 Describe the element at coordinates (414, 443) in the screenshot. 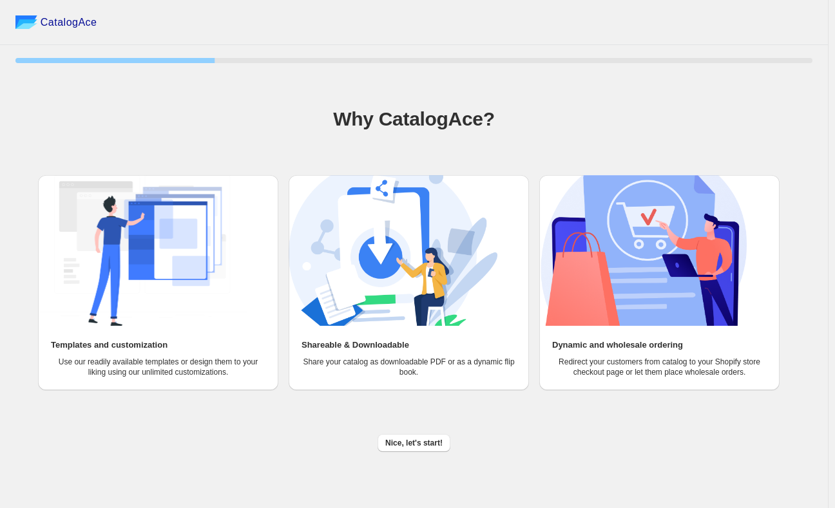

I see `span: Nice, let's start!` at that location.